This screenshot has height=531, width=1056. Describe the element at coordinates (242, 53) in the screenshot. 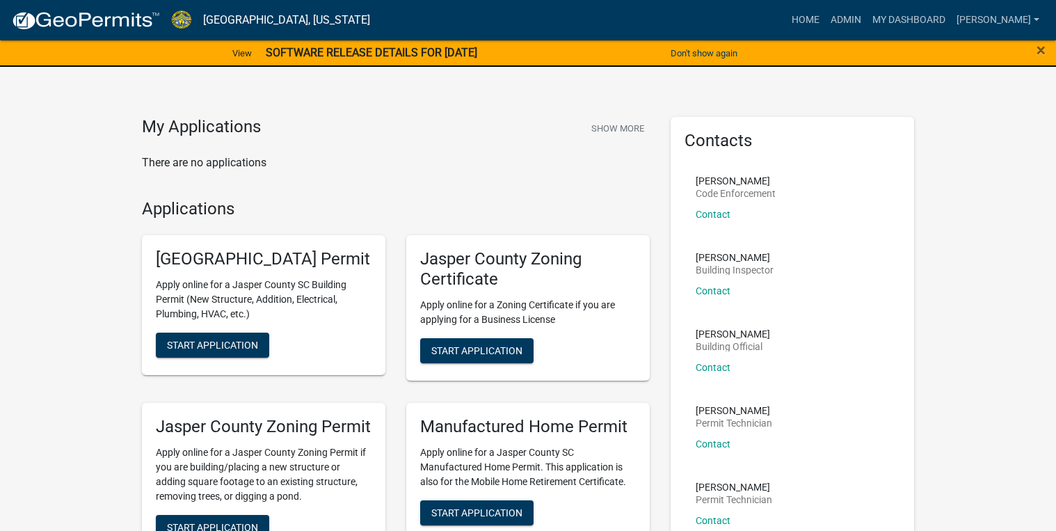

I see `a: View` at that location.